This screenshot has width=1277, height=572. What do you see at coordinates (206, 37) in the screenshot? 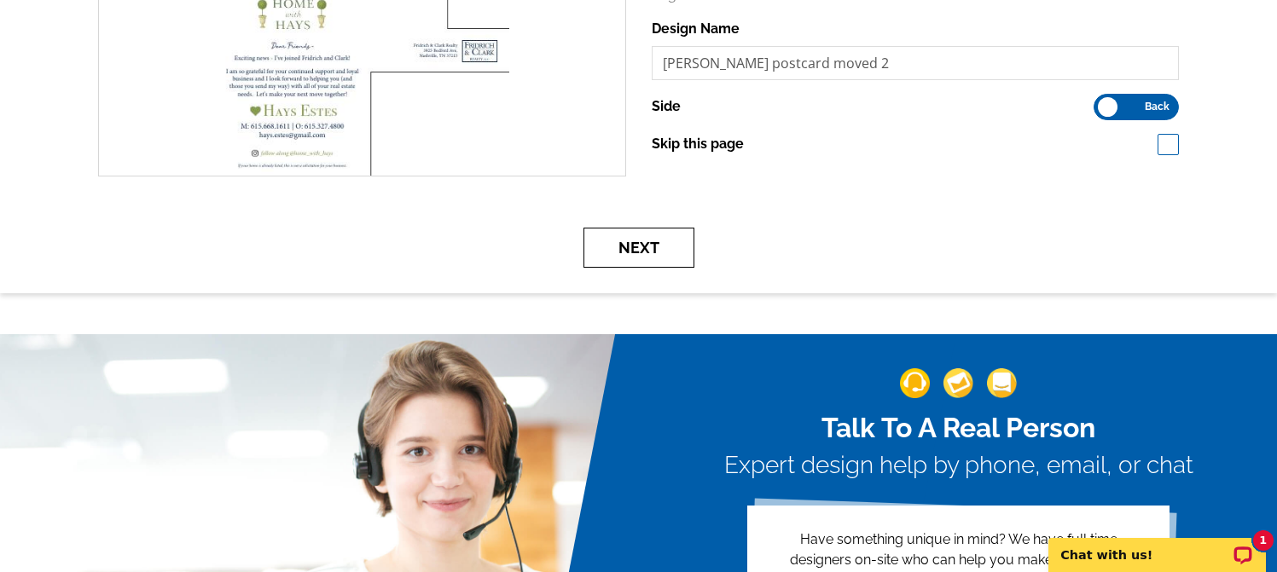
I see `button: Open LiveChat chat widget` at bounding box center [206, 37].